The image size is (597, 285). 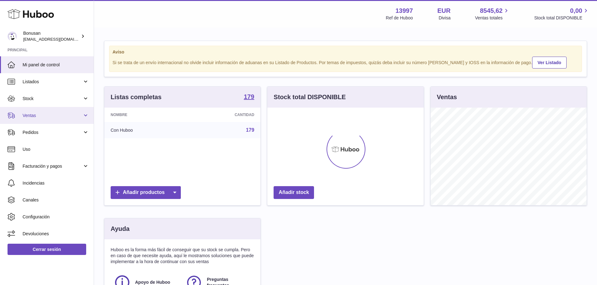 What do you see at coordinates (404, 11) in the screenshot?
I see `strong: 13997` at bounding box center [404, 11].